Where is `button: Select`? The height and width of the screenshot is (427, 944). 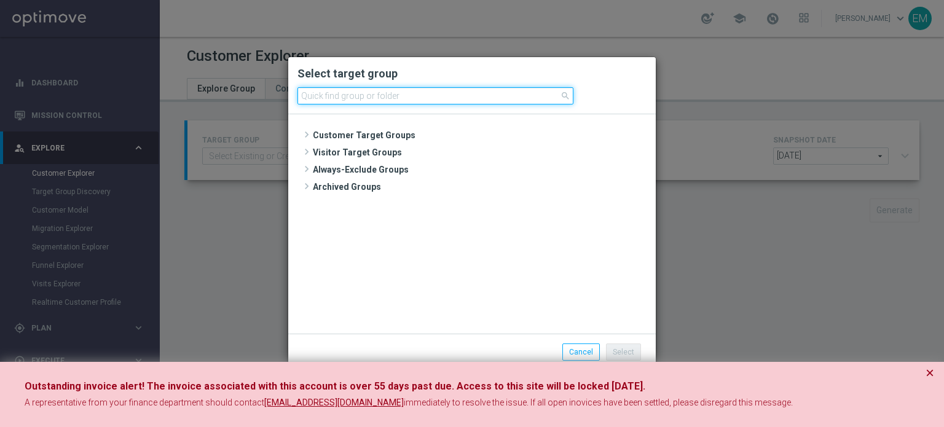
button: Select is located at coordinates (623, 352).